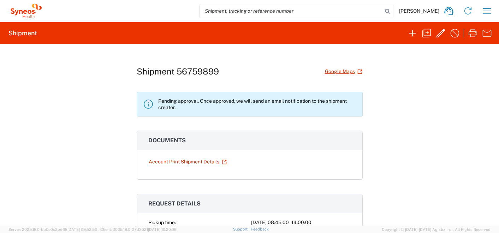 Image resolution: width=499 pixels, height=233 pixels. I want to click on a: Support, so click(242, 229).